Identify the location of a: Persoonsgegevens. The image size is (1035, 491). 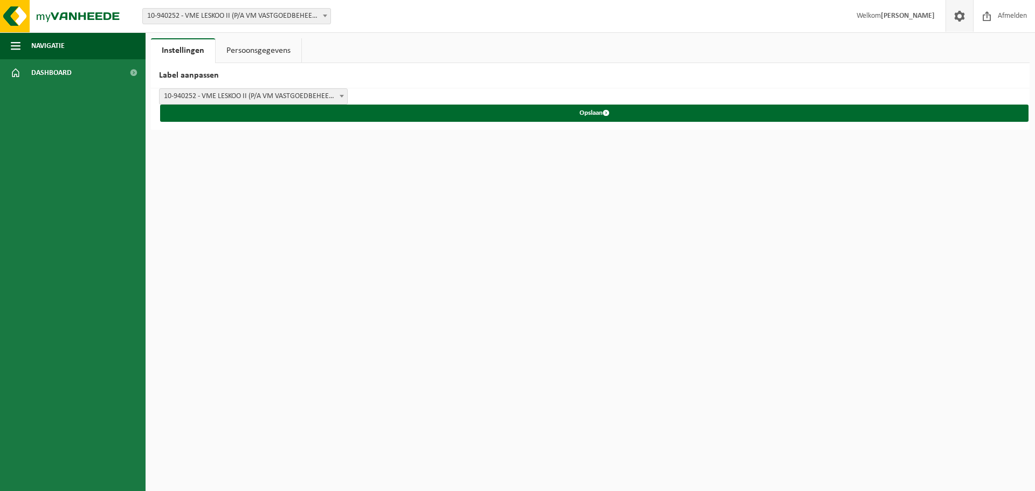
(258, 51).